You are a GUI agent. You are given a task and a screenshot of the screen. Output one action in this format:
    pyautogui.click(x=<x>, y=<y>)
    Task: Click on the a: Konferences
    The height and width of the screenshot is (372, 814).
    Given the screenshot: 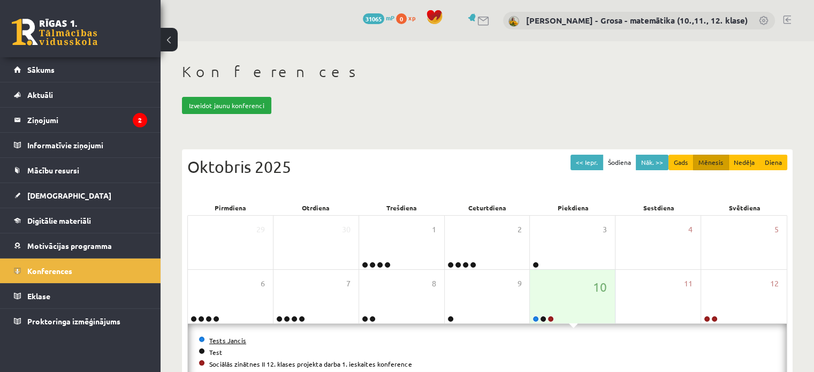 What is the action you would take?
    pyautogui.click(x=80, y=271)
    